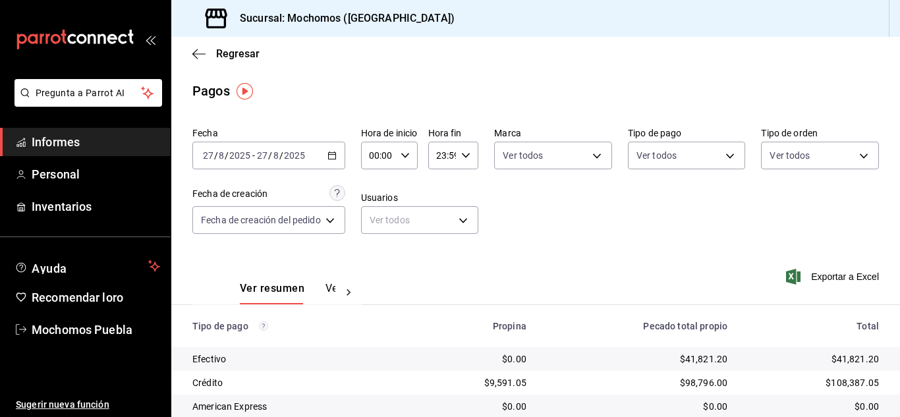  Describe the element at coordinates (49, 268) in the screenshot. I see `font: Ayuda` at that location.